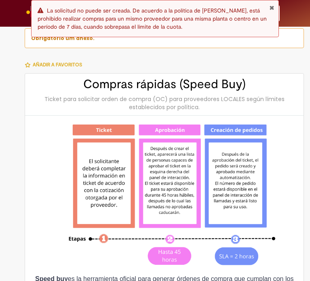  What do you see at coordinates (164, 38) in the screenshot?
I see `div: Obrigatório um anexo.` at bounding box center [164, 38].